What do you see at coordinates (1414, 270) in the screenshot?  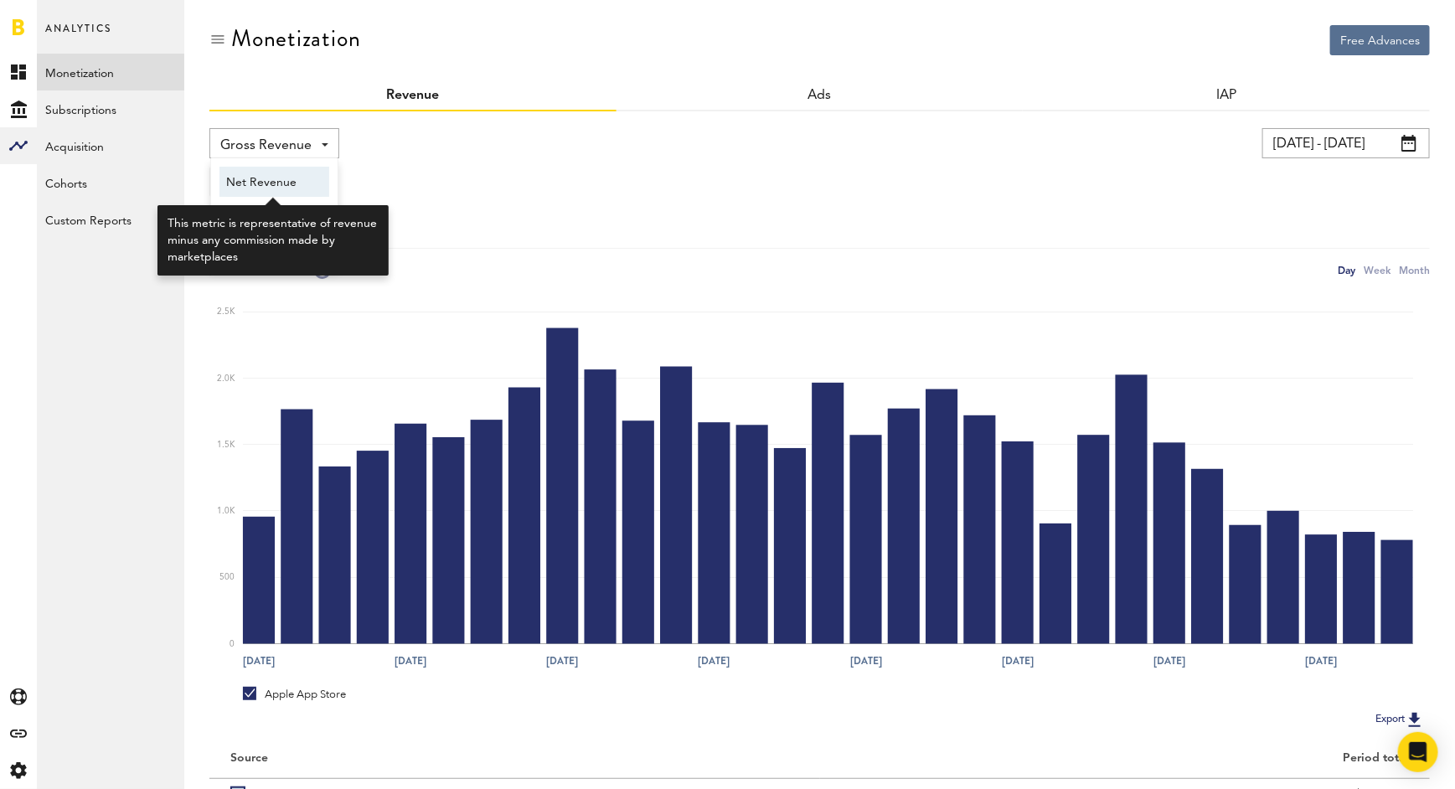 I see `div: Month` at bounding box center [1414, 270].